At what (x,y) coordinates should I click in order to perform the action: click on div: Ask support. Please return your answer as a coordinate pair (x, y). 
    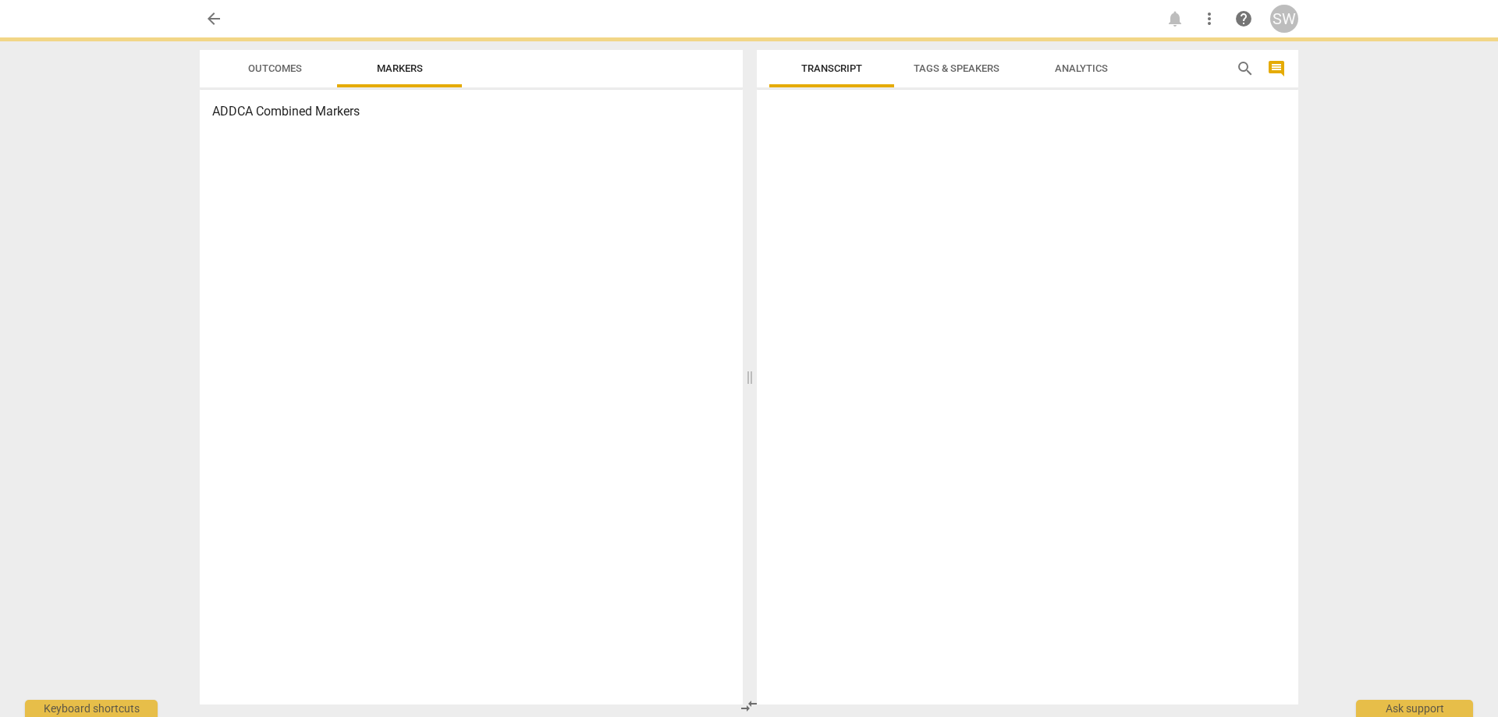
    Looking at the image, I should click on (1415, 708).